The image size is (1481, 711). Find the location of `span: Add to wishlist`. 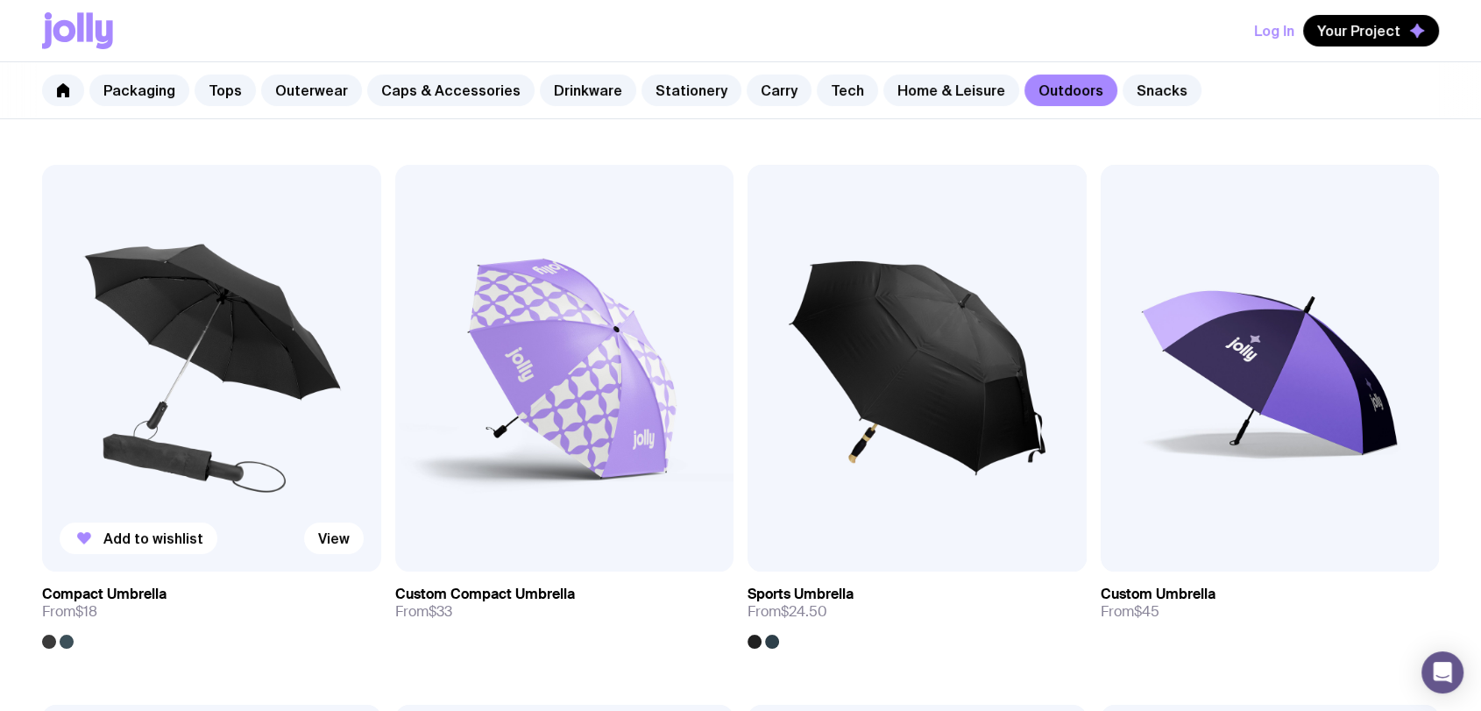

span: Add to wishlist is located at coordinates (153, 538).